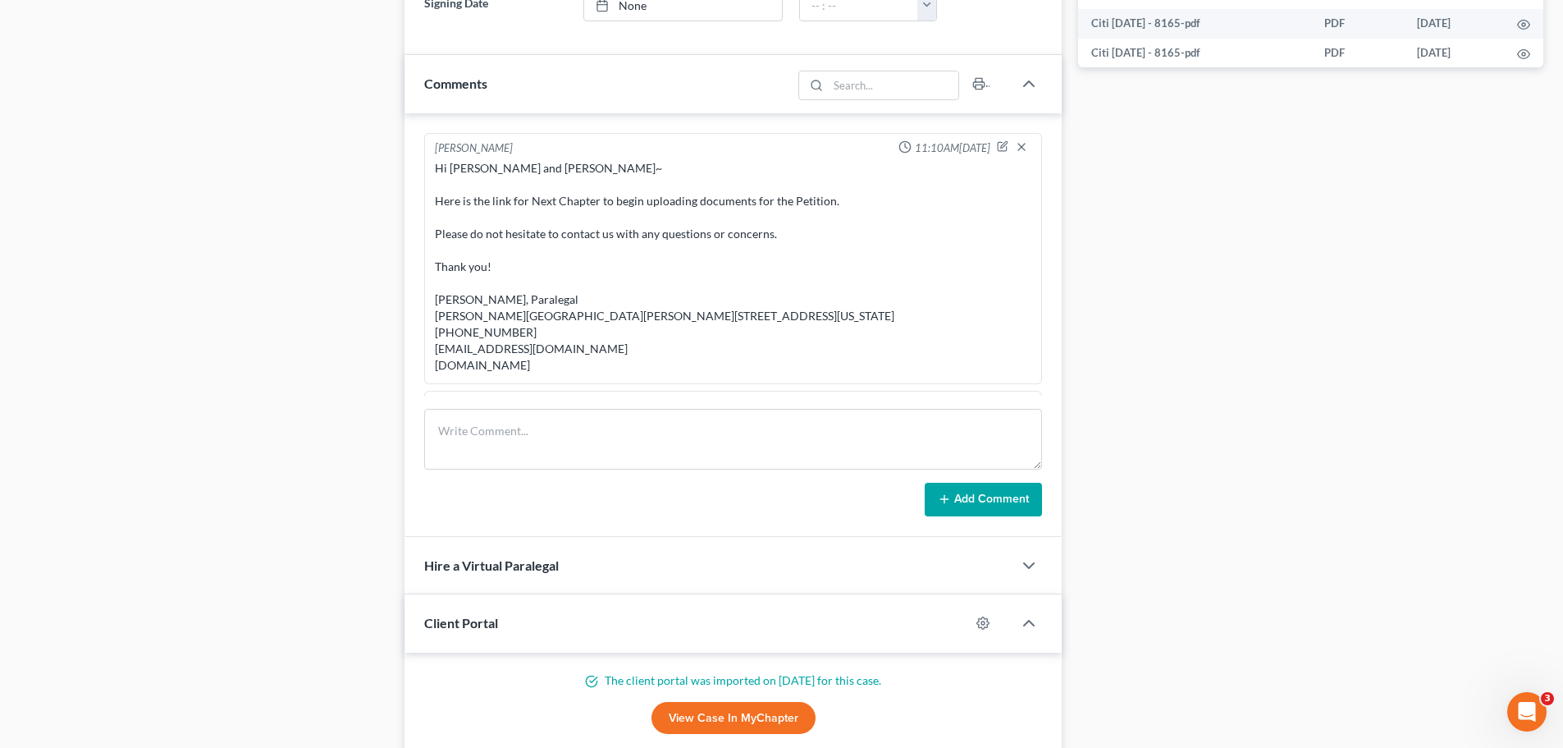 The width and height of the screenshot is (1563, 748). I want to click on a: View Case in MyChapter, so click(734, 718).